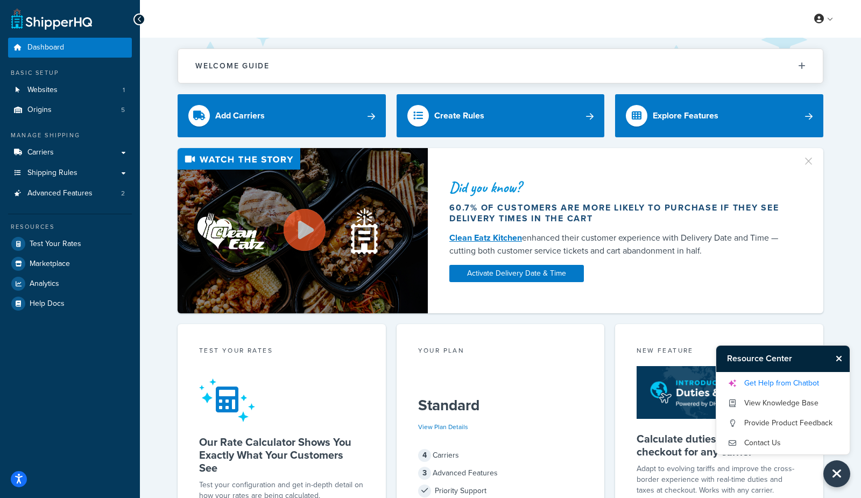 The height and width of the screenshot is (498, 861). Describe the element at coordinates (619, 213) in the screenshot. I see `div: 60.7% of customers are more likely to purchase if they see delivery times in the cart` at that location.